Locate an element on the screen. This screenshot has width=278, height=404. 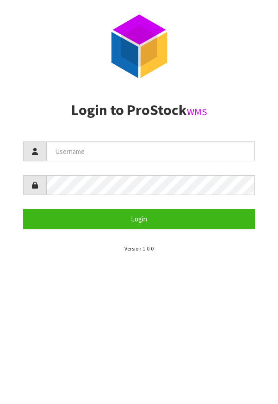
input: Username is located at coordinates (150, 151).